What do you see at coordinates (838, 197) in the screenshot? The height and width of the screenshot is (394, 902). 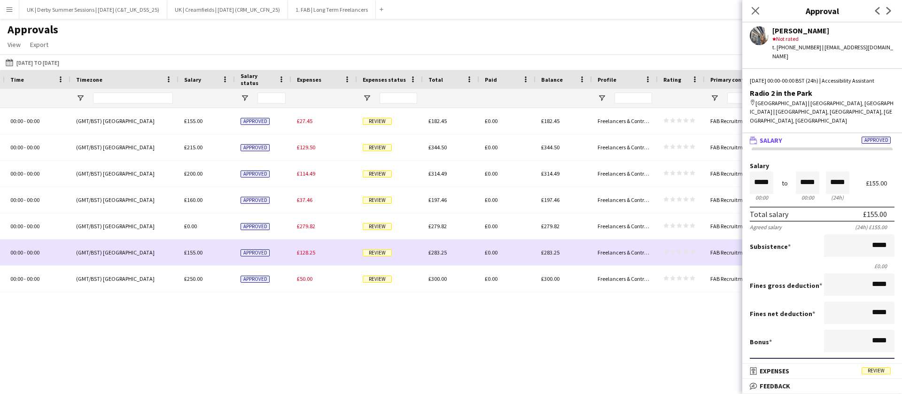 I see `div: 24h` at bounding box center [838, 197].